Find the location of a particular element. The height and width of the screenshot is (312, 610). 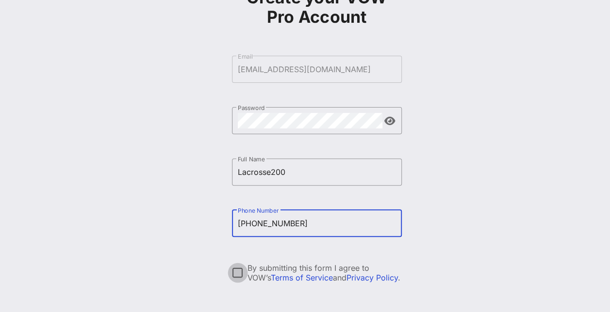

button: append icon is located at coordinates (390, 121).